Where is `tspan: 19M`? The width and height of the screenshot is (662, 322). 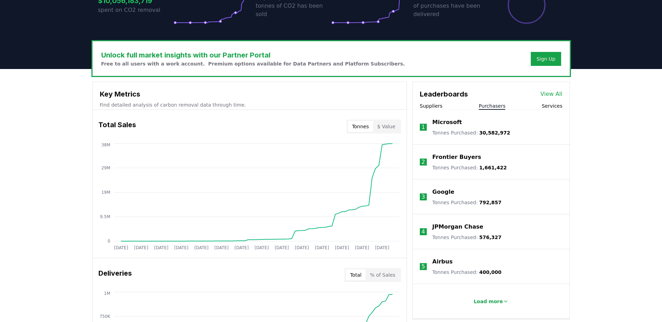 tspan: 19M is located at coordinates (106, 192).